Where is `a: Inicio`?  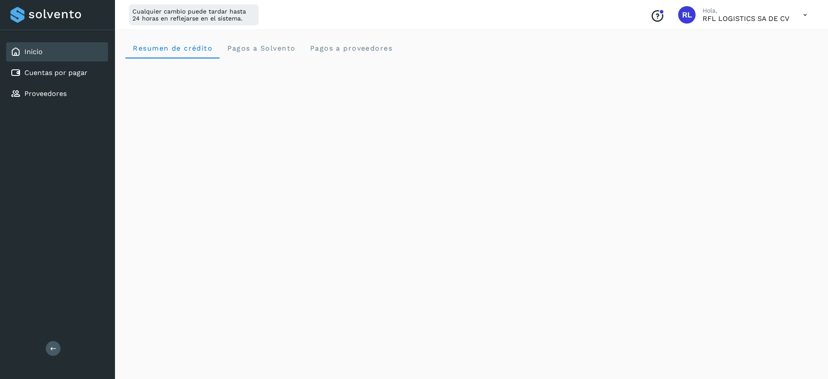 a: Inicio is located at coordinates (34, 51).